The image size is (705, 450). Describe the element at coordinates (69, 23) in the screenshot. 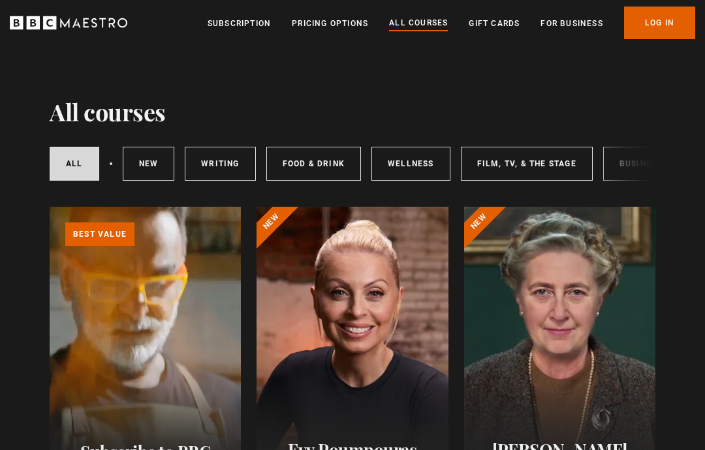

I see `a: BBC Maestro` at that location.